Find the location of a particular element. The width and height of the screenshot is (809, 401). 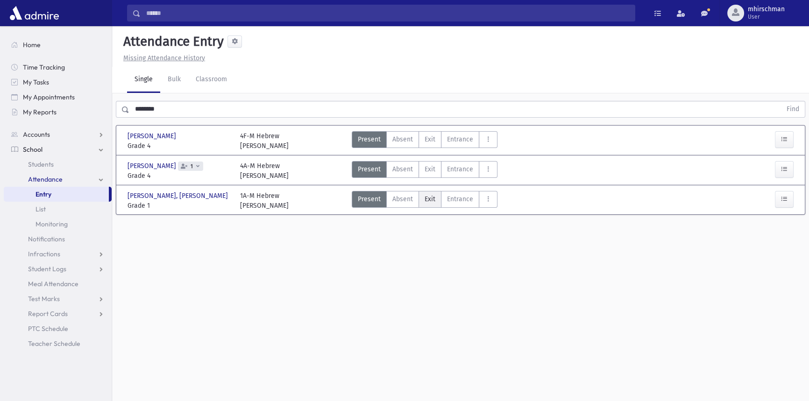

a: Attendance is located at coordinates (57, 179).